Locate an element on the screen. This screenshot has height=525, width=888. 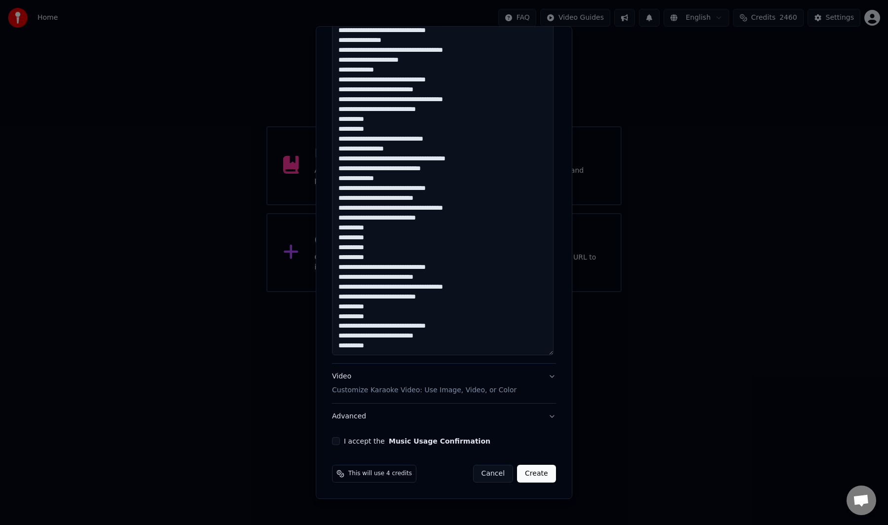
button: I accept the is located at coordinates (440, 441).